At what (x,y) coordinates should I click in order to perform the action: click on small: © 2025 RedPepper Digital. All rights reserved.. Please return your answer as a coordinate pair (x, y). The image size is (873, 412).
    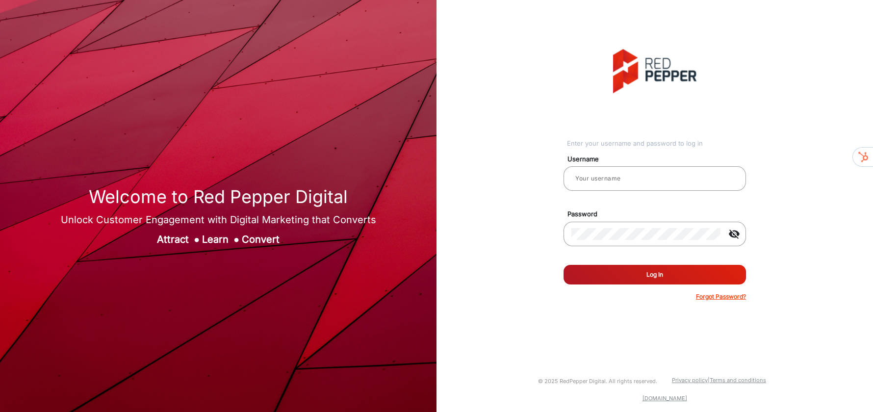
    Looking at the image, I should click on (598, 381).